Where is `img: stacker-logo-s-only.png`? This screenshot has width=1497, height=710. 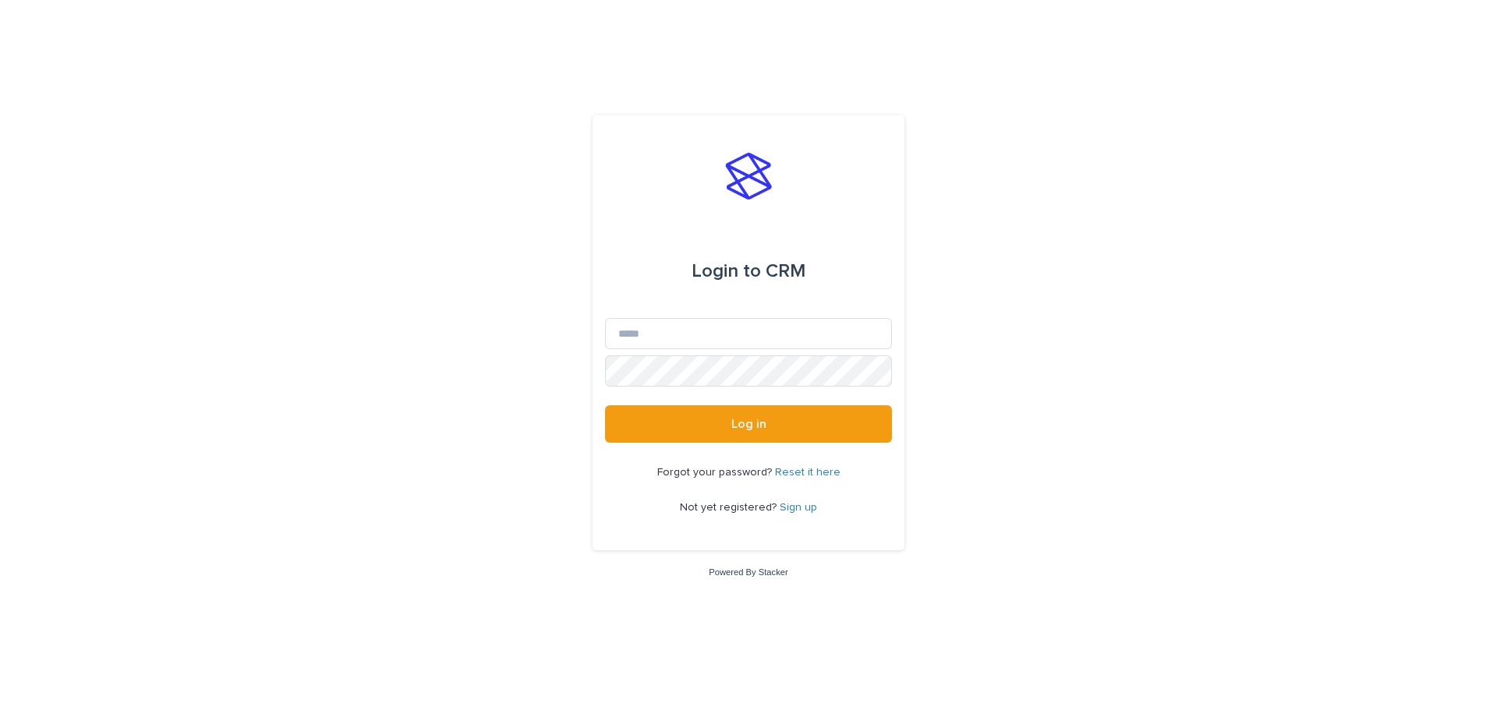 img: stacker-logo-s-only.png is located at coordinates (749, 176).